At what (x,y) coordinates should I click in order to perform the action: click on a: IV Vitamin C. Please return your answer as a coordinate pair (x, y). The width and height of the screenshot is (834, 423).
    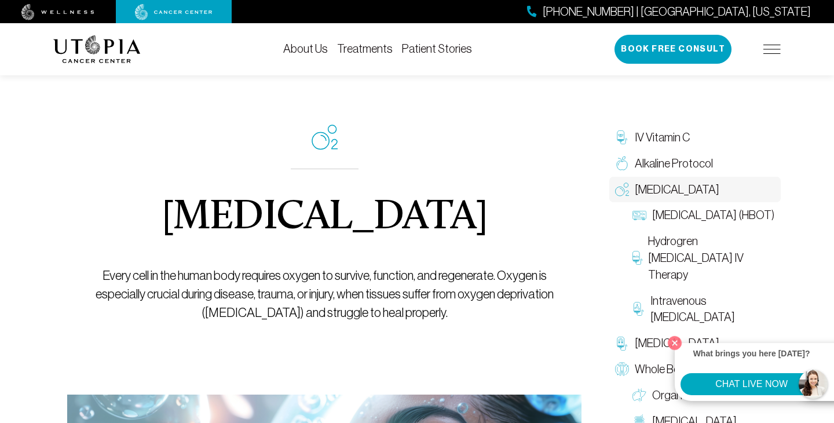
    Looking at the image, I should click on (695, 137).